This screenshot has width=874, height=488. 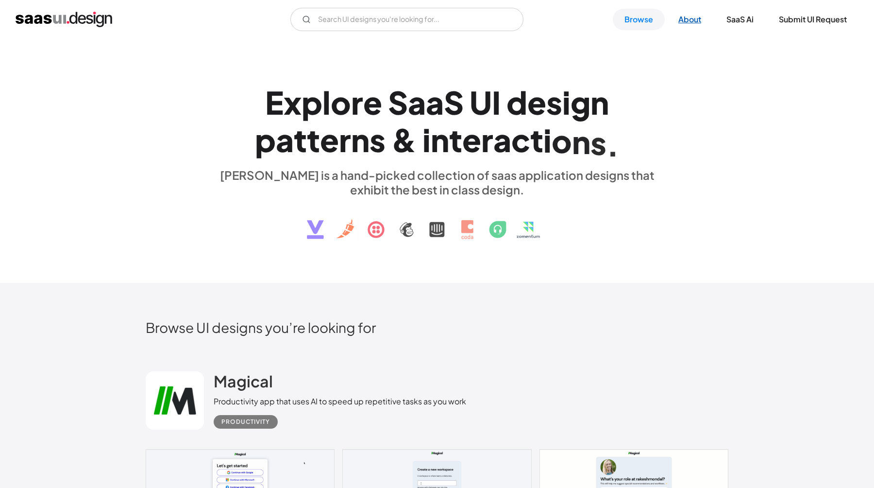 What do you see at coordinates (274, 102) in the screenshot?
I see `div: E` at bounding box center [274, 102].